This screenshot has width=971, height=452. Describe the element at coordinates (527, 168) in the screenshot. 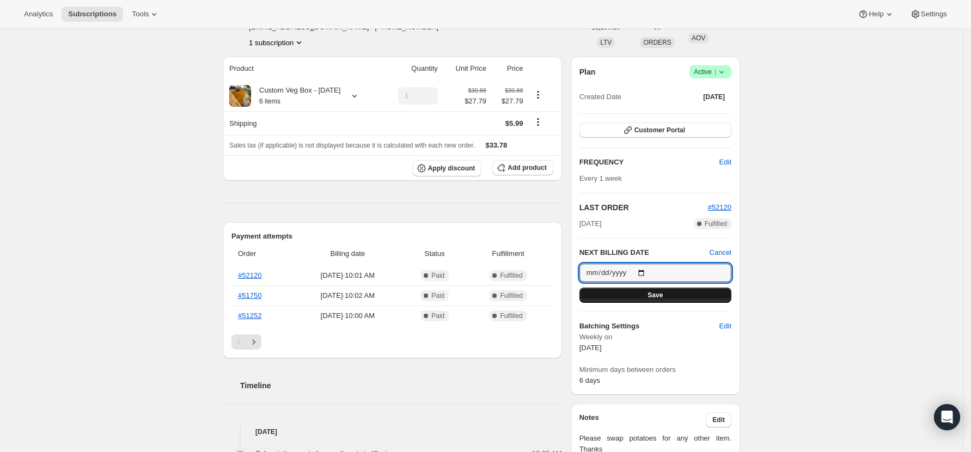

I see `span: Add product` at that location.